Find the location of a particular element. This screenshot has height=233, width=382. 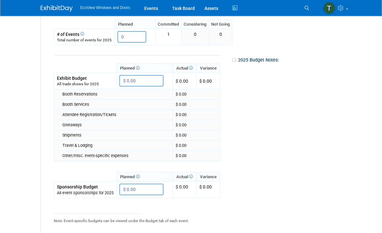

div: Sponsorship Budget is located at coordinates (85, 187).